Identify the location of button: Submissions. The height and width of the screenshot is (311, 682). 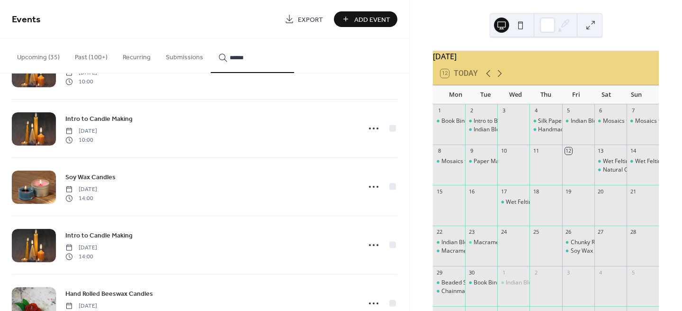
(184, 55).